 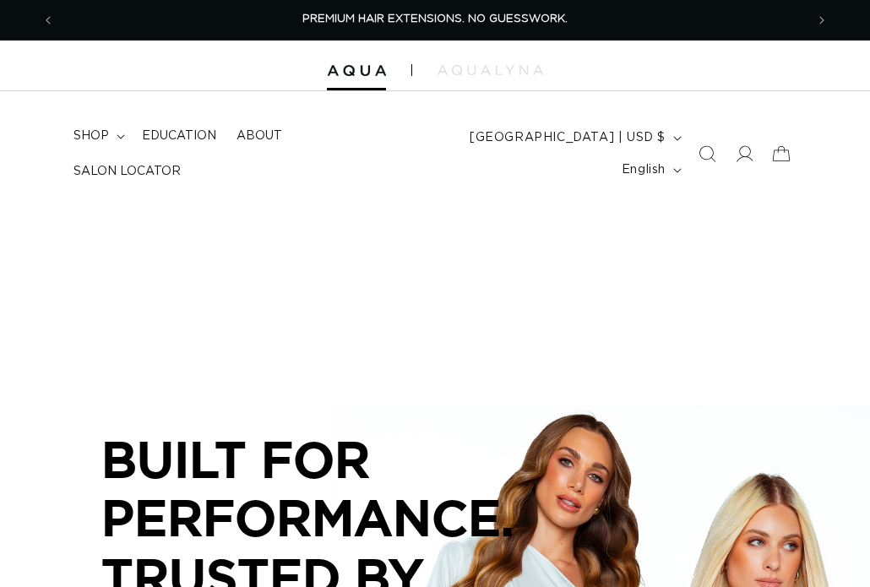 What do you see at coordinates (822, 20) in the screenshot?
I see `button: Next announcement` at bounding box center [822, 20].